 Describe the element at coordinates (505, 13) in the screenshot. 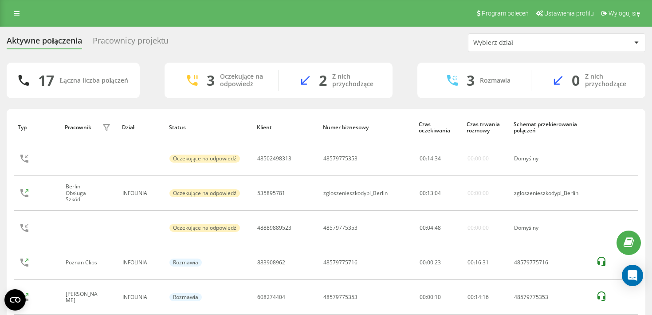

I see `span: Program poleceń` at that location.